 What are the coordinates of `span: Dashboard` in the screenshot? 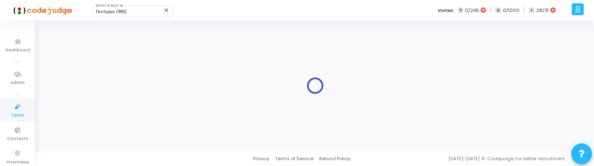 It's located at (18, 50).